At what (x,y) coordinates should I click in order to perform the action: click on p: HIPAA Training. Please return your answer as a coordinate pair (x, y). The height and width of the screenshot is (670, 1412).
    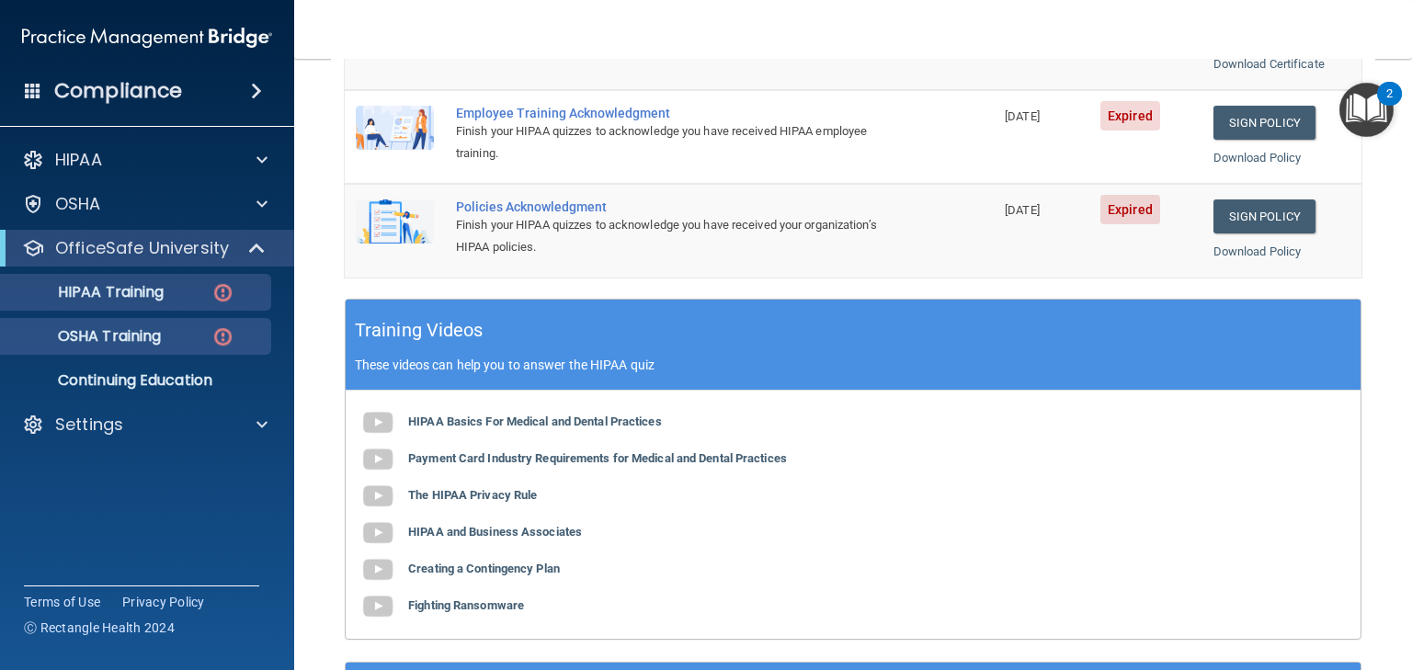
    Looking at the image, I should click on (87, 292).